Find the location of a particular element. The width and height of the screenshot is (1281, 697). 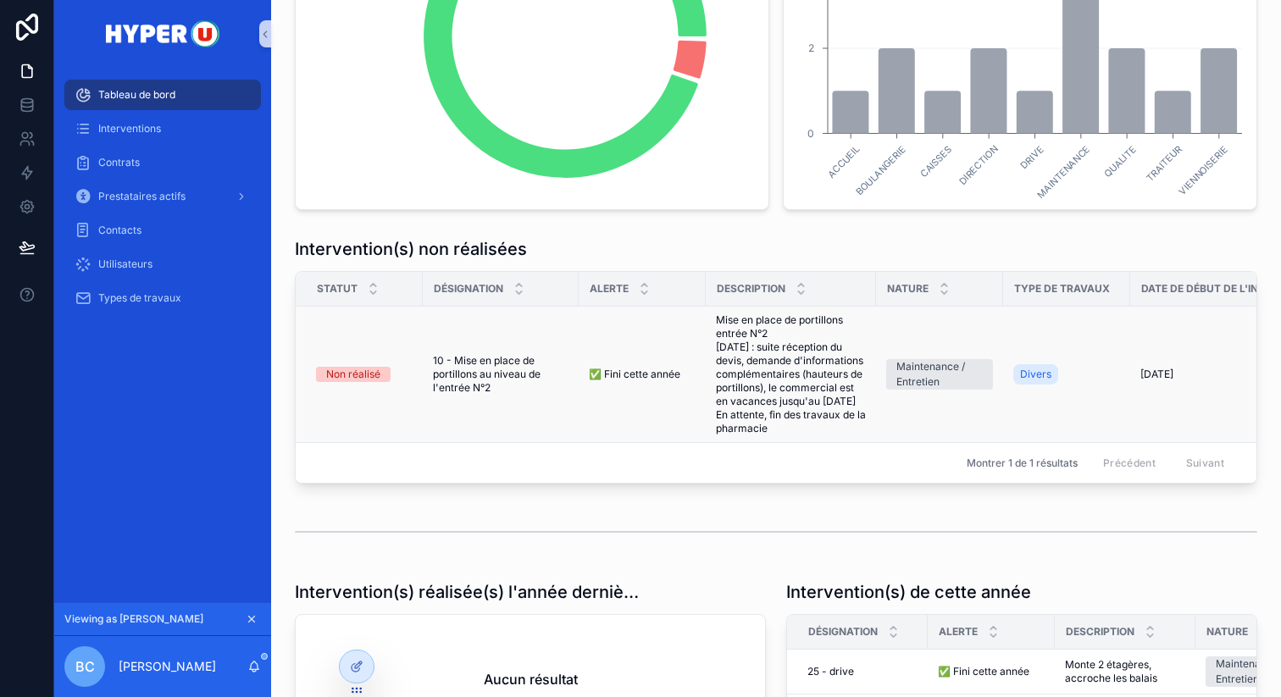

a: Tableau de bord is located at coordinates (163, 95).